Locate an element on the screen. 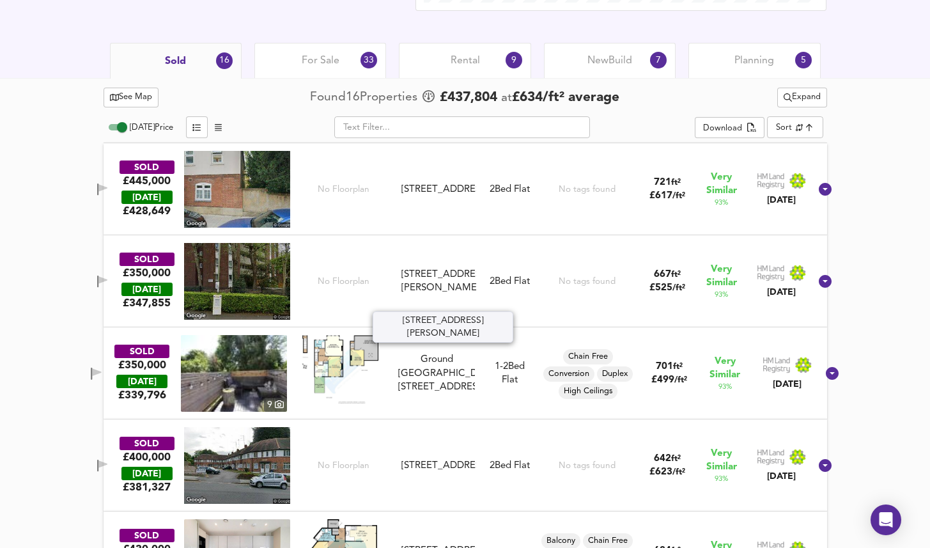 This screenshot has height=548, width=930. div: £445,000 is located at coordinates (146, 181).